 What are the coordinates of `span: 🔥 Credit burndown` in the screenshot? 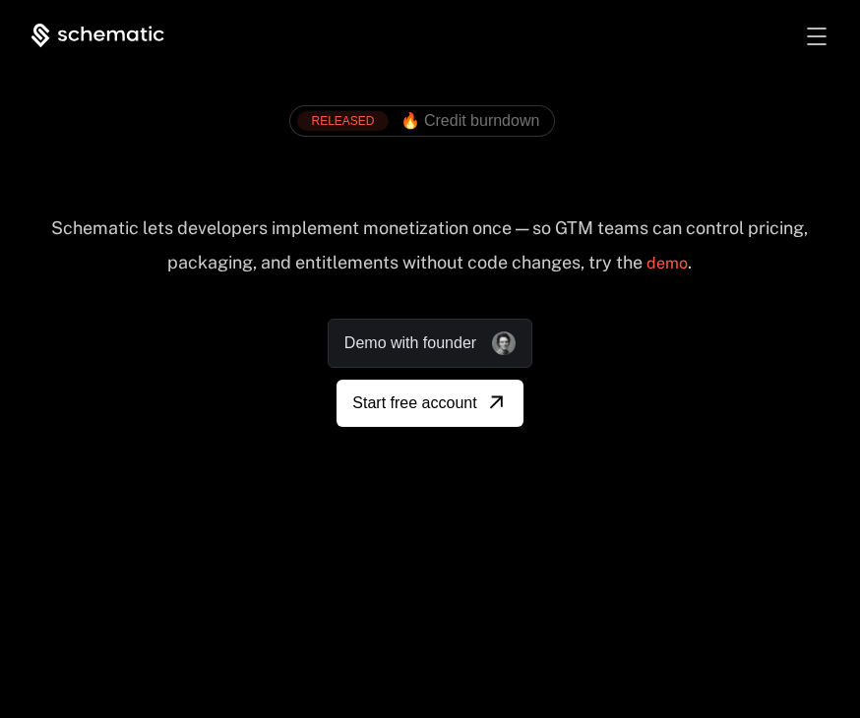 It's located at (470, 121).